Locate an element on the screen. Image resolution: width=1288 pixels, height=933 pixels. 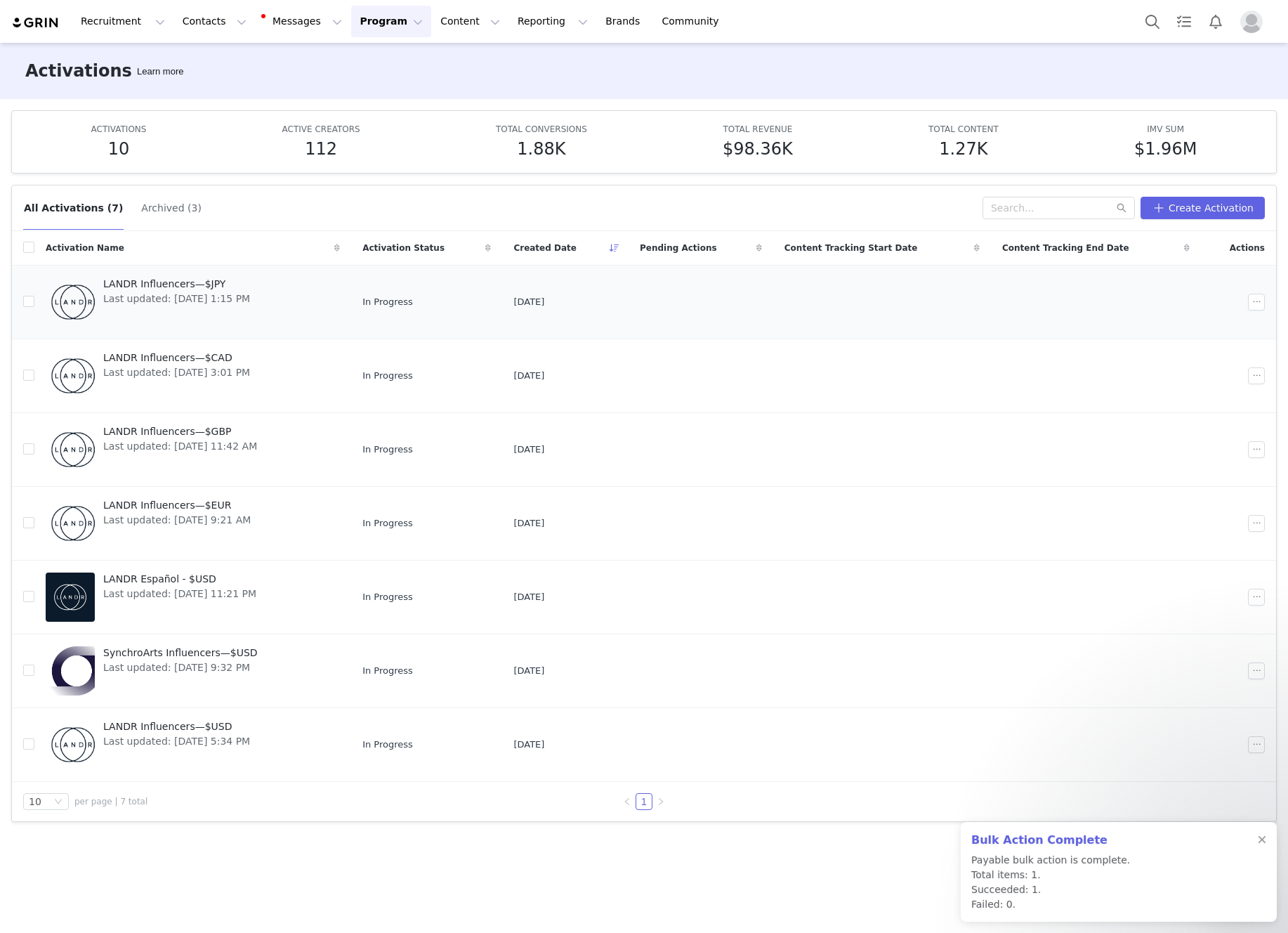
span: LANDR Influencers—$GBP is located at coordinates (180, 432).